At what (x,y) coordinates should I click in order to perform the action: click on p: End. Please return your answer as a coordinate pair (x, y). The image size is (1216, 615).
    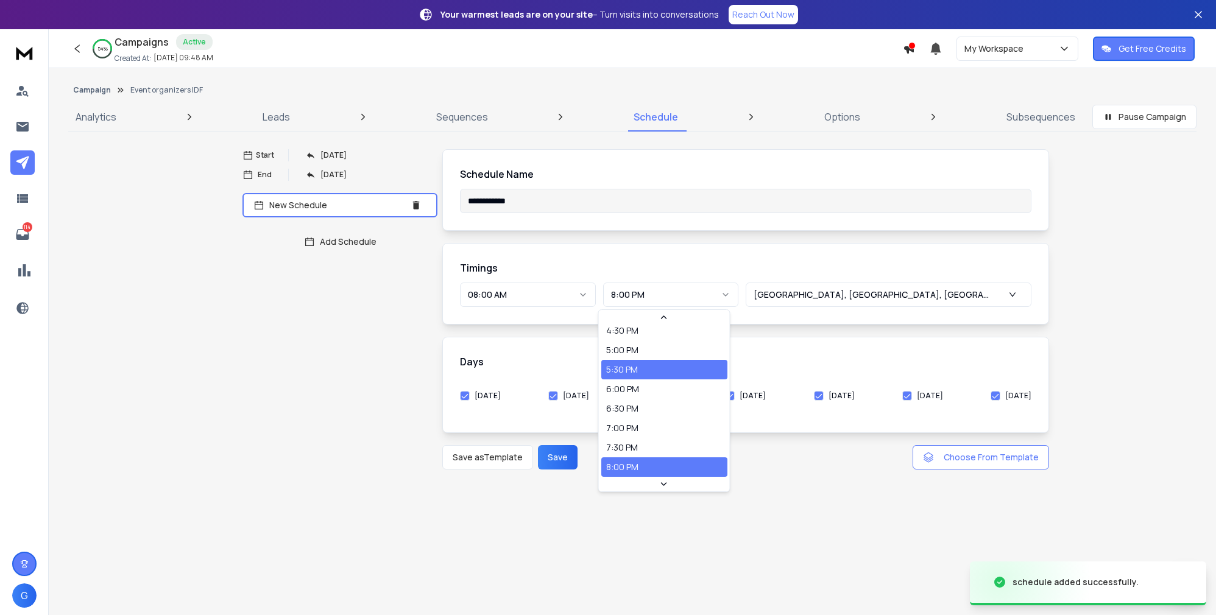
    Looking at the image, I should click on (264, 175).